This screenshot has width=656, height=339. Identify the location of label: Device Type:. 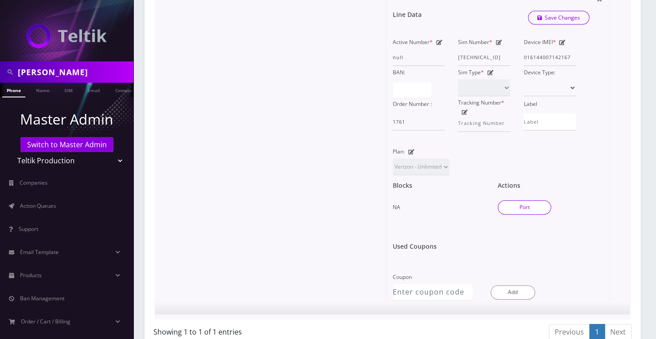
(539, 72).